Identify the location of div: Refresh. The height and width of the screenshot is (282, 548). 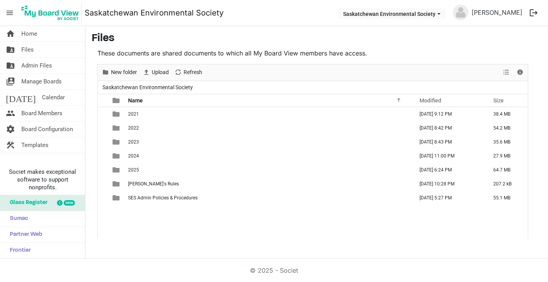
(188, 73).